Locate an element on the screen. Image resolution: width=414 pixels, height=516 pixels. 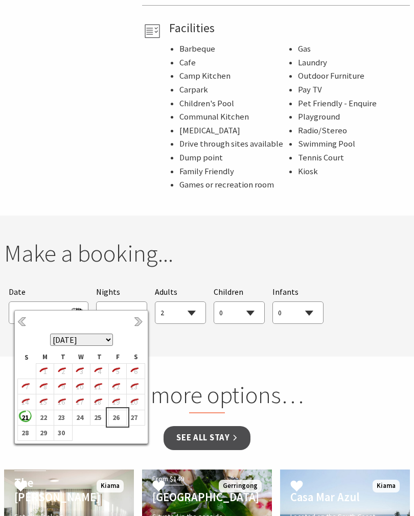
i: 3 is located at coordinates (79, 371).